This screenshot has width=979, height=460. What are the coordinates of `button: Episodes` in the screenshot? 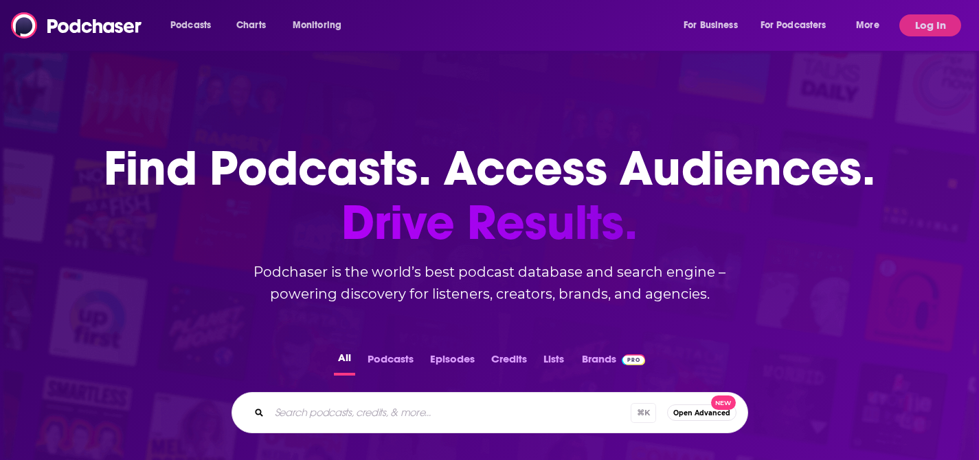 It's located at (452, 362).